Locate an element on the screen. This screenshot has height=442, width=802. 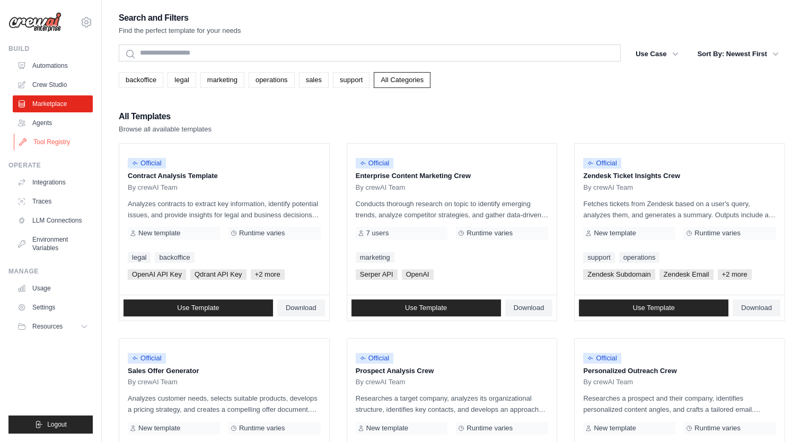
a: Environment Variables is located at coordinates (52, 244).